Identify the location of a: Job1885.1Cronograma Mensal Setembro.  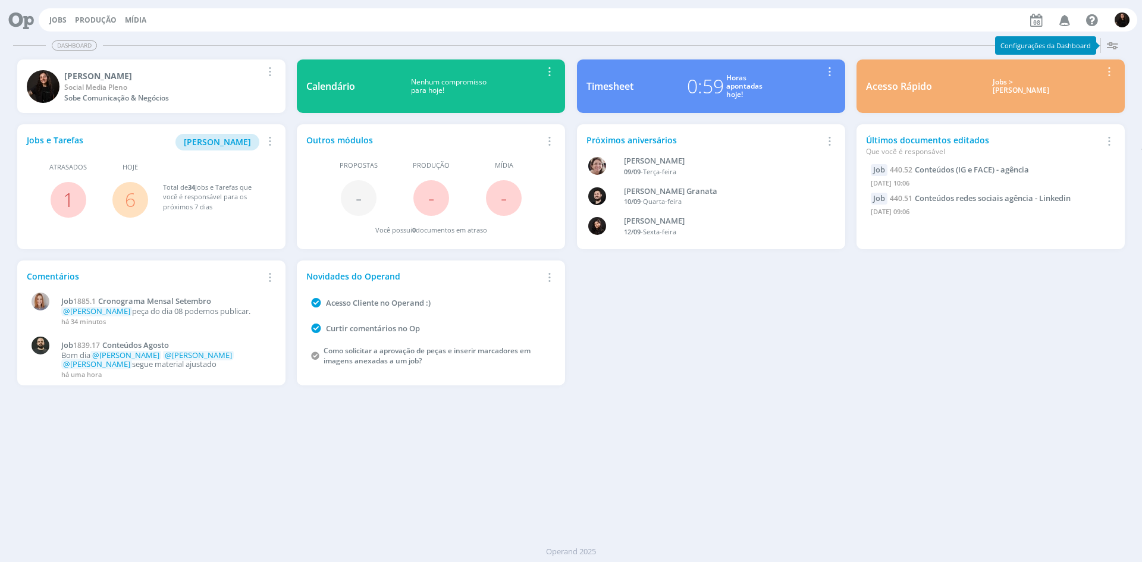
(165, 302).